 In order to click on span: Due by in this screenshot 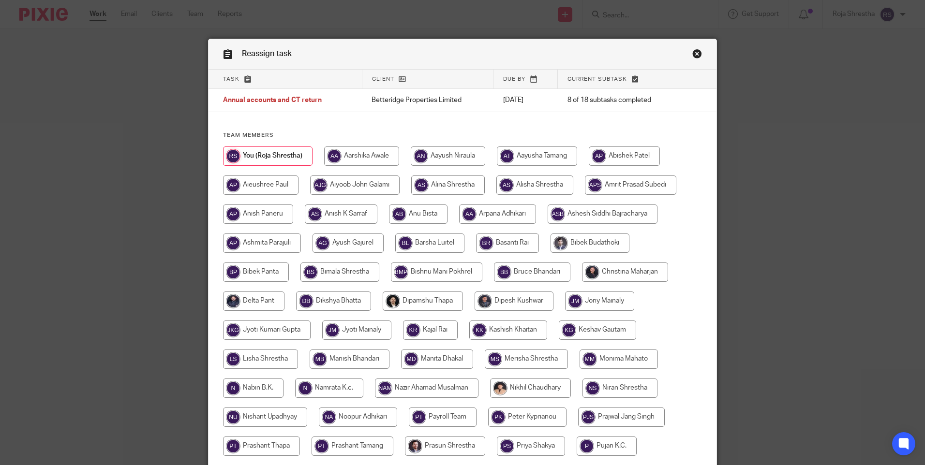, I will do `click(514, 79)`.